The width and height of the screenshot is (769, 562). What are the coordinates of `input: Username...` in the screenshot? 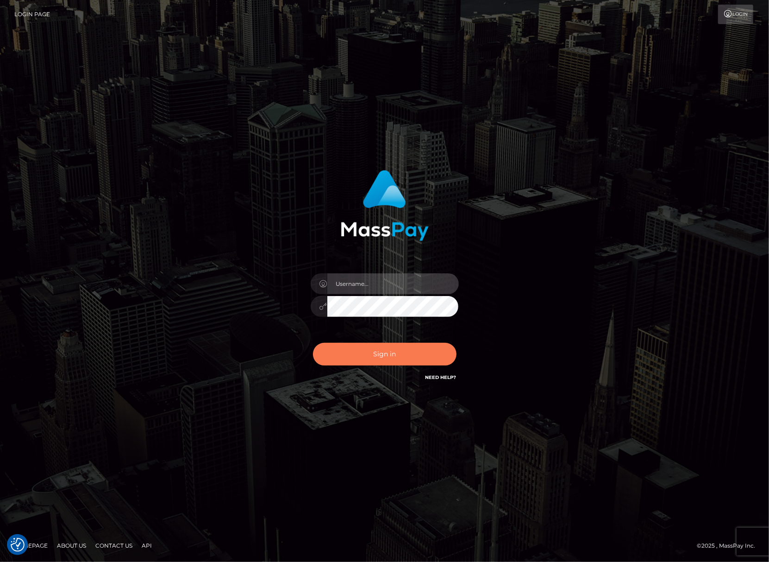 It's located at (393, 283).